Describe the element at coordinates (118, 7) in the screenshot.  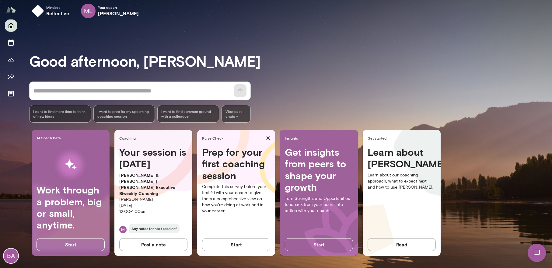
I see `span: Your coach` at that location.